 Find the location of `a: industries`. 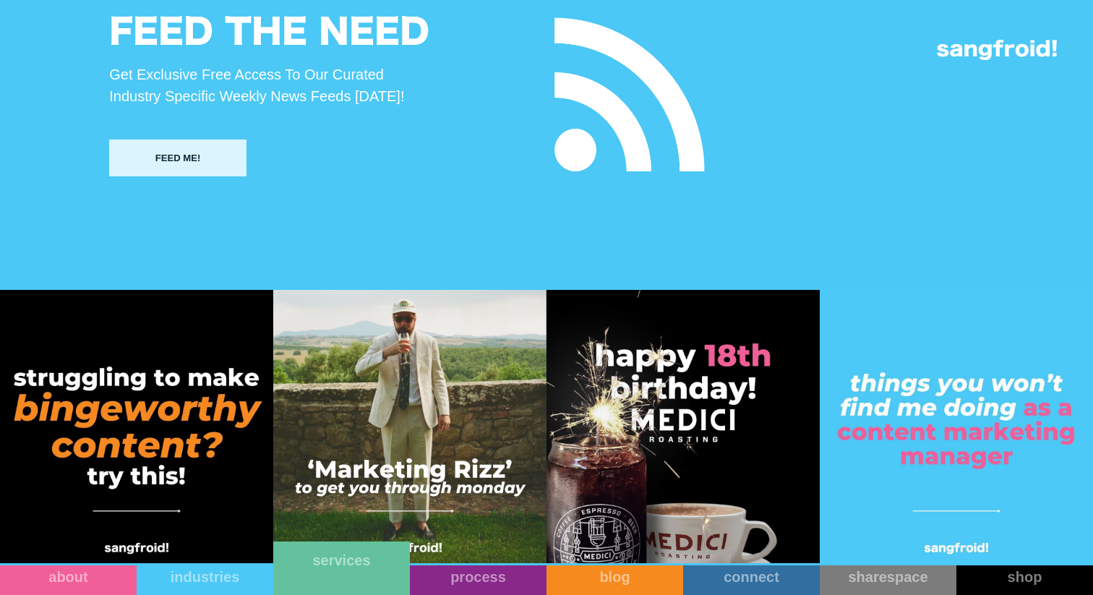

a: industries is located at coordinates (205, 580).